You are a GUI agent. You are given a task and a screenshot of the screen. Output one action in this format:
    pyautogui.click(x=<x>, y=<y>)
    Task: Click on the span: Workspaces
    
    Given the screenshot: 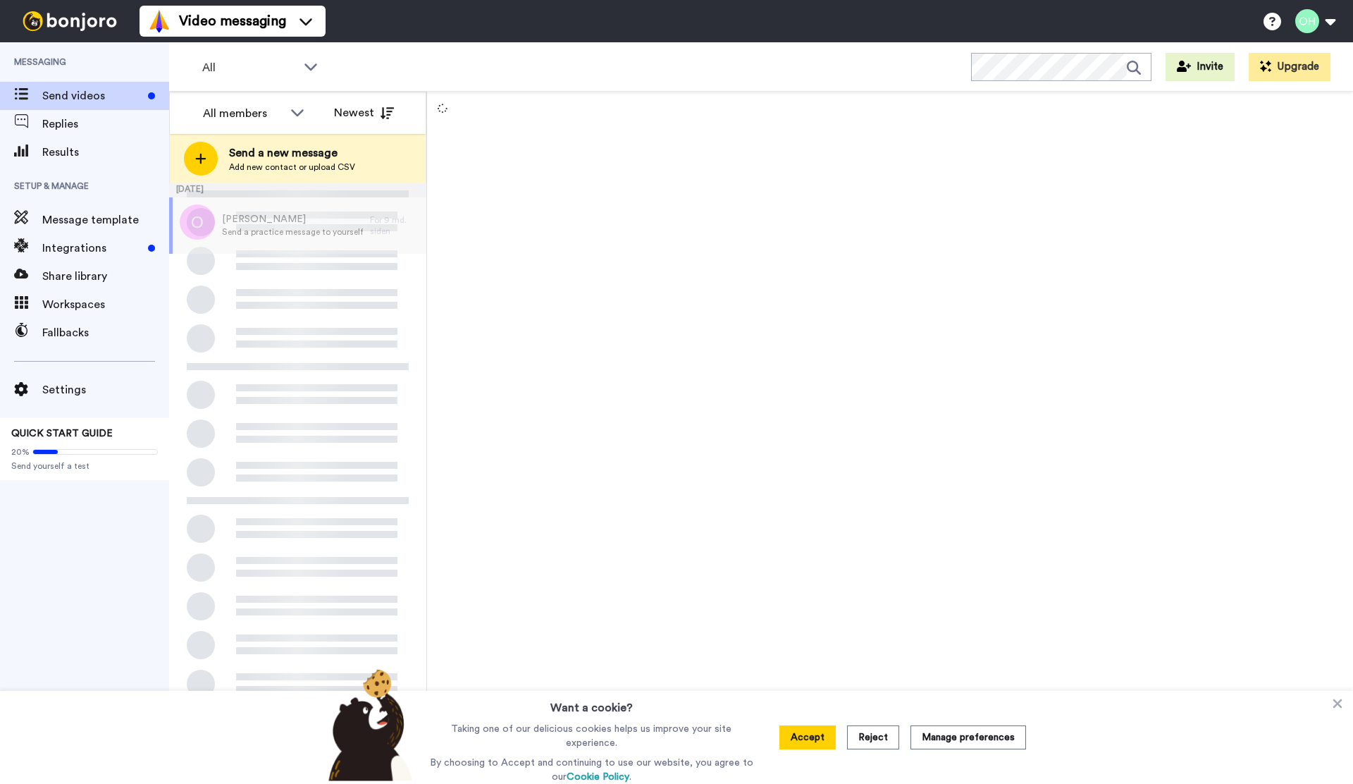 What is the action you would take?
    pyautogui.click(x=106, y=305)
    